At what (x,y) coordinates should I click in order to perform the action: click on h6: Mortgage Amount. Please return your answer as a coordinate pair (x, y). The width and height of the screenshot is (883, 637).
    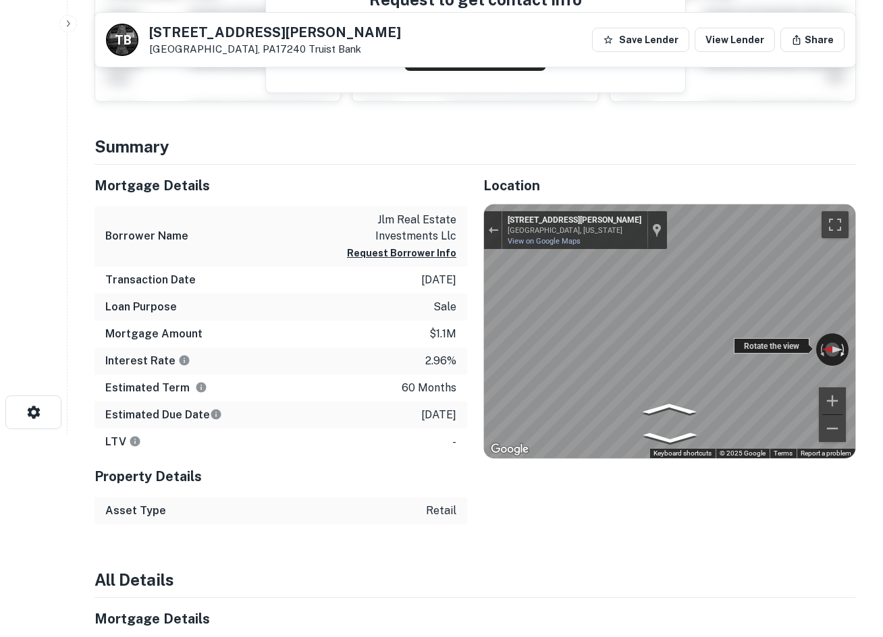
    Looking at the image, I should click on (154, 334).